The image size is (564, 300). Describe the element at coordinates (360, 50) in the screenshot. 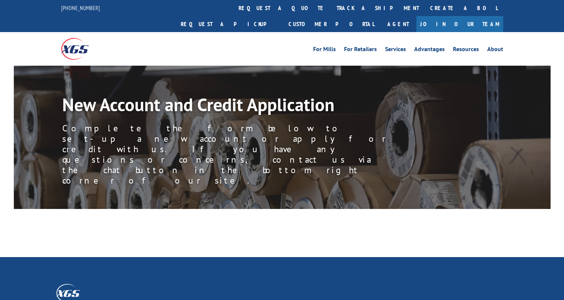

I see `a: For Retailers` at that location.